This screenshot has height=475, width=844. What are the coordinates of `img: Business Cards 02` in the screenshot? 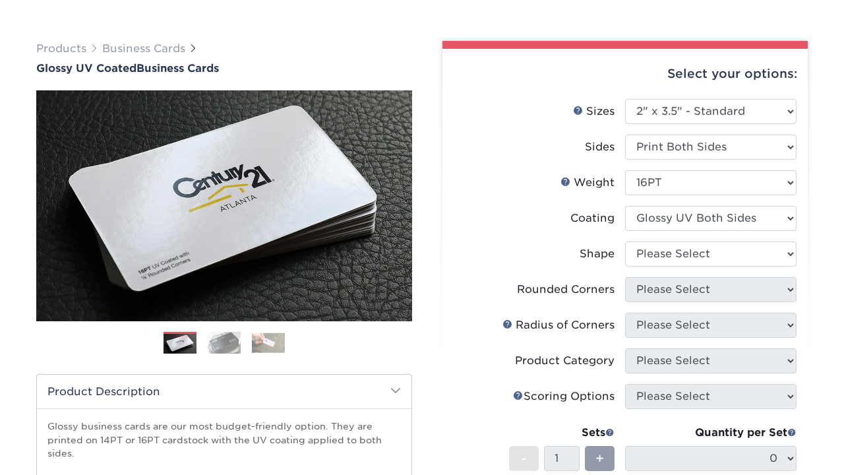 It's located at (224, 342).